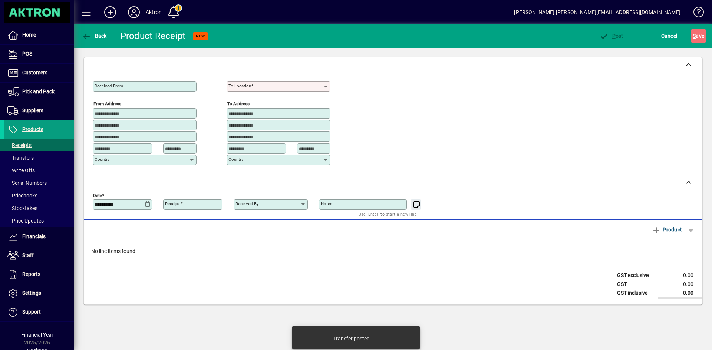 Image resolution: width=712 pixels, height=350 pixels. Describe the element at coordinates (614, 36) in the screenshot. I see `span: P` at that location.